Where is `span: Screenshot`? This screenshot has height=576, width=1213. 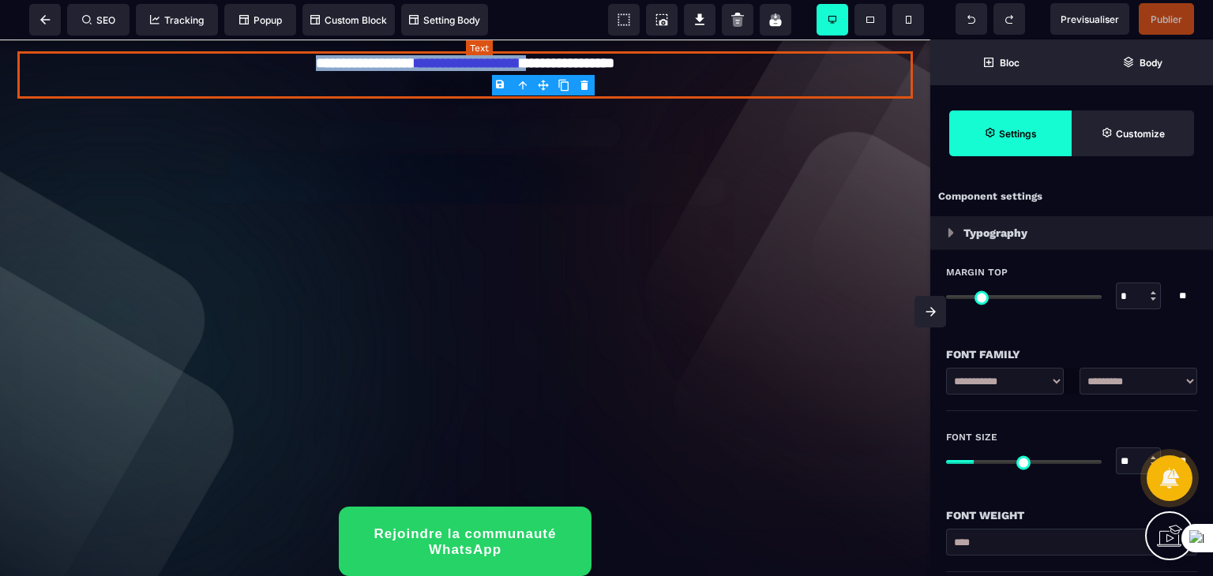 span: Screenshot is located at coordinates (662, 20).